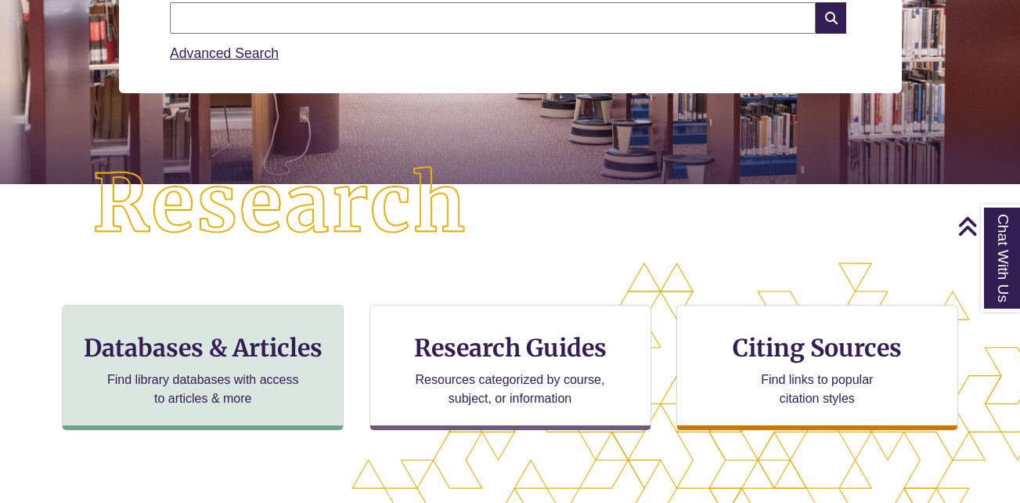 The height and width of the screenshot is (503, 1020). What do you see at coordinates (224, 53) in the screenshot?
I see `a: Advanced Search` at bounding box center [224, 53].